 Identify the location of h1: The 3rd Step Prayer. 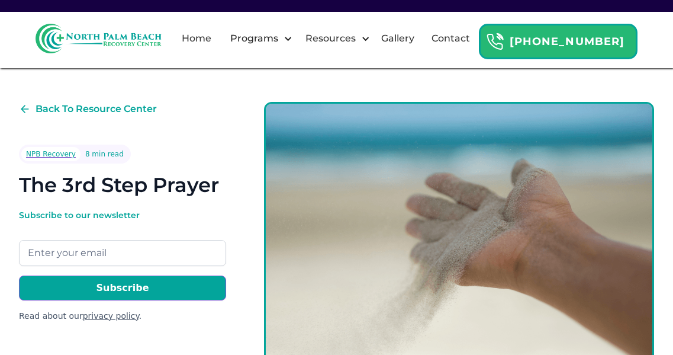
(119, 185).